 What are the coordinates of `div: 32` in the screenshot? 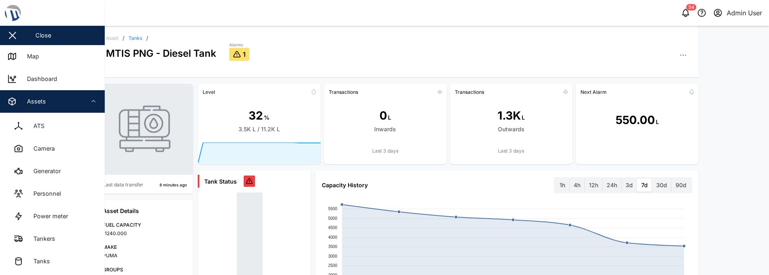 It's located at (256, 116).